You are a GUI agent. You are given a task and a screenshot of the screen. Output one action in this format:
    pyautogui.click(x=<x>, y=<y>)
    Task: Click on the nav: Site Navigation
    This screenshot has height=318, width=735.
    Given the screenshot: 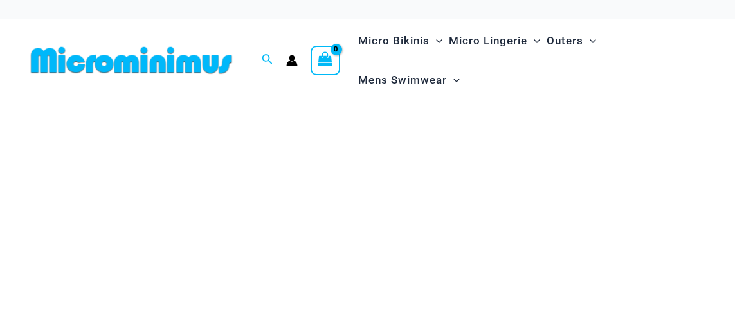 What is the action you would take?
    pyautogui.click(x=531, y=60)
    